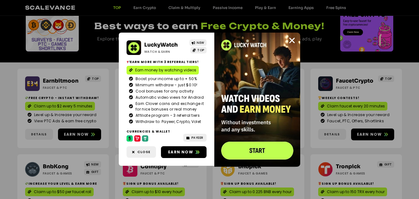 The width and height of the screenshot is (419, 199). Describe the element at coordinates (201, 50) in the screenshot. I see `span: TOP` at that location.